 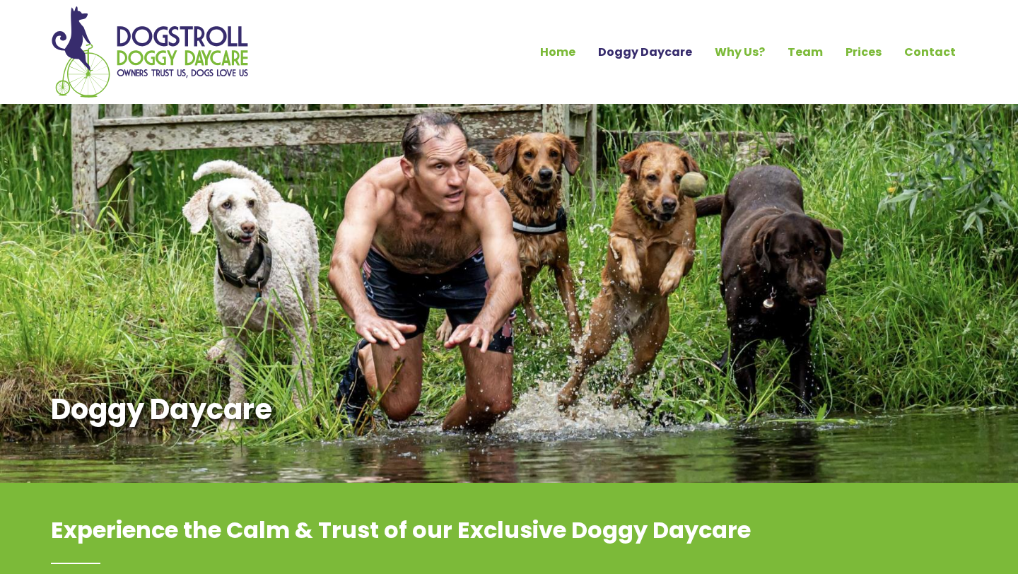 What do you see at coordinates (645, 52) in the screenshot?
I see `a: Doggy Daycare` at bounding box center [645, 52].